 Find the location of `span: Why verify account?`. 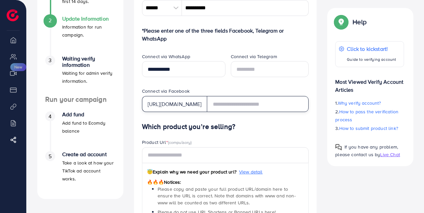

span: Why verify account? is located at coordinates (359, 103).